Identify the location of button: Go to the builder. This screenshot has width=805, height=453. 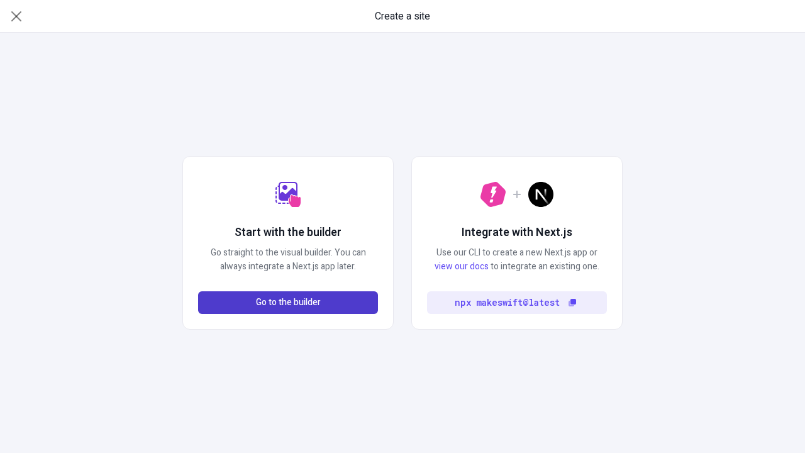
(288, 302).